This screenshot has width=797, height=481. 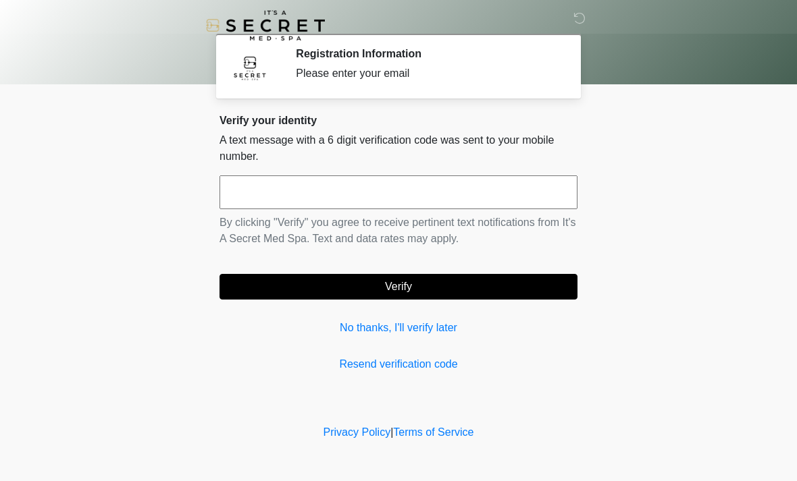 What do you see at coordinates (426, 74) in the screenshot?
I see `div: Please enter your email` at bounding box center [426, 74].